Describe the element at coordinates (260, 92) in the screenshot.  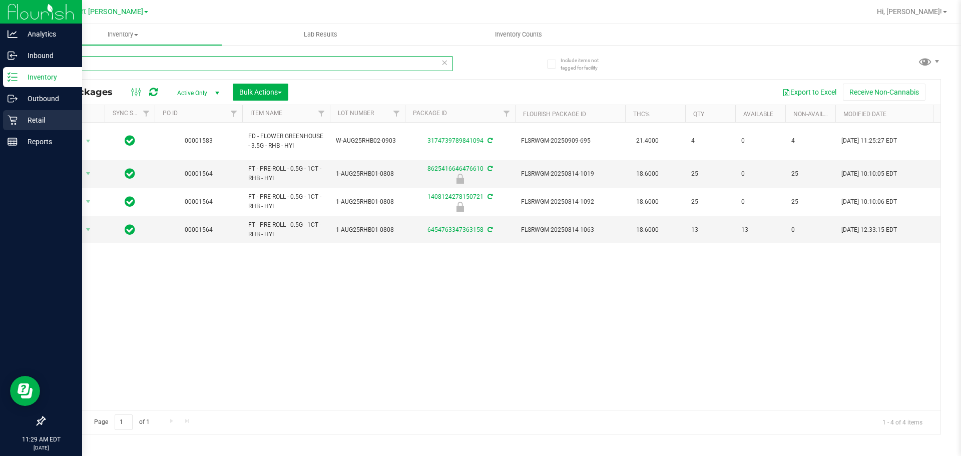
I see `button: Bulk Actions` at that location.